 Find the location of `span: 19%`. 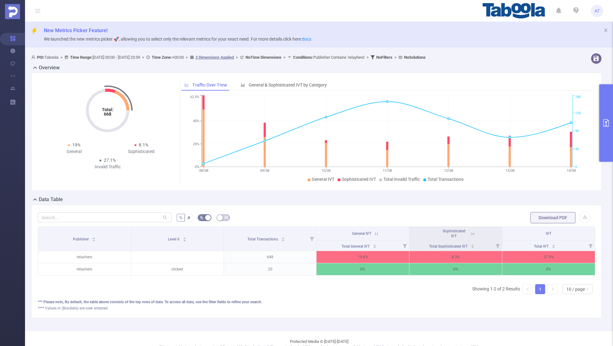

span: 19% is located at coordinates (76, 145).